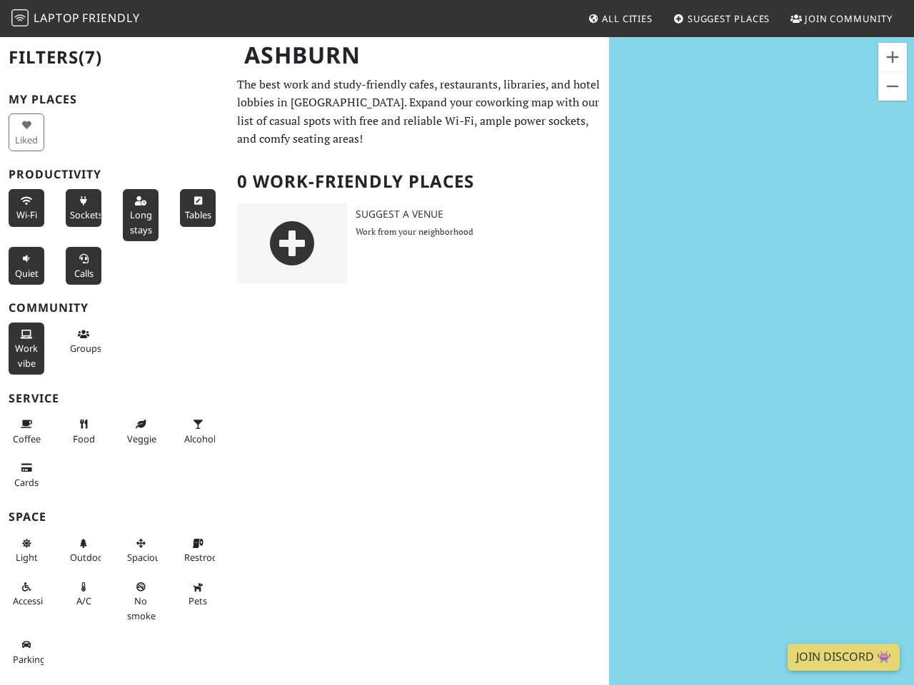 The height and width of the screenshot is (685, 914). What do you see at coordinates (198, 431) in the screenshot?
I see `button: Alcohol` at bounding box center [198, 431].